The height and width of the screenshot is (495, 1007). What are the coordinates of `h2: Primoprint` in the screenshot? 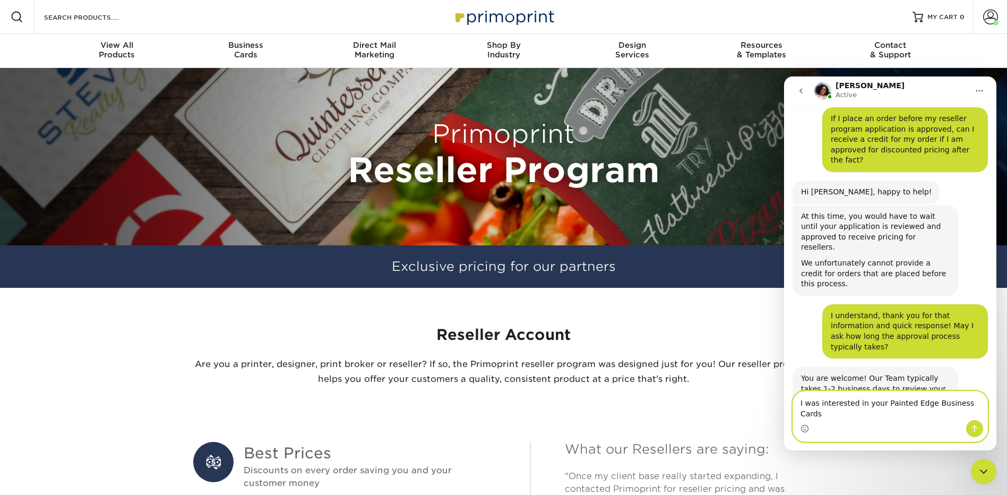 It's located at (504, 134).